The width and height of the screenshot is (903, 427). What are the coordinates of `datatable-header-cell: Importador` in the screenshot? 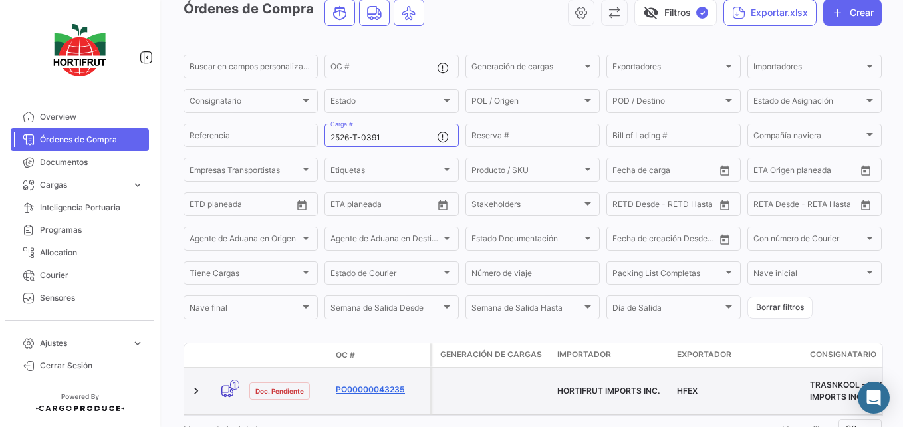 It's located at (612, 355).